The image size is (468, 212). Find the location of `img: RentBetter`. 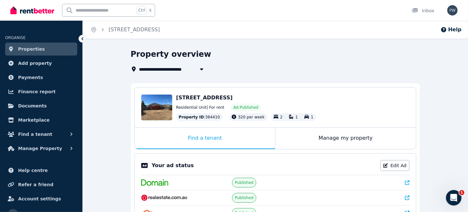

img: RentBetter is located at coordinates (32, 10).